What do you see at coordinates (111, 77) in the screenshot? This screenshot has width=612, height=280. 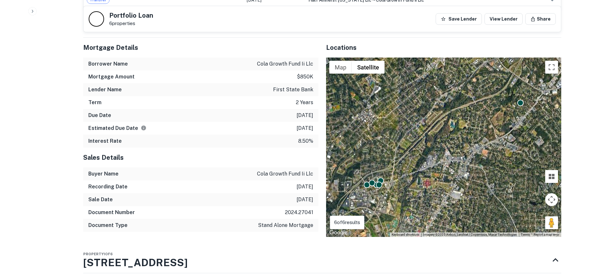 I see `h6: Mortgage Amount` at bounding box center [111, 77].